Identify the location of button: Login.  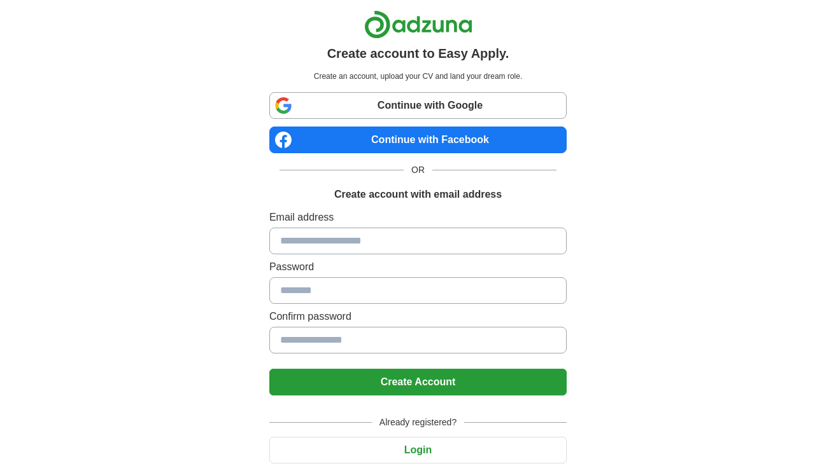
(417, 451).